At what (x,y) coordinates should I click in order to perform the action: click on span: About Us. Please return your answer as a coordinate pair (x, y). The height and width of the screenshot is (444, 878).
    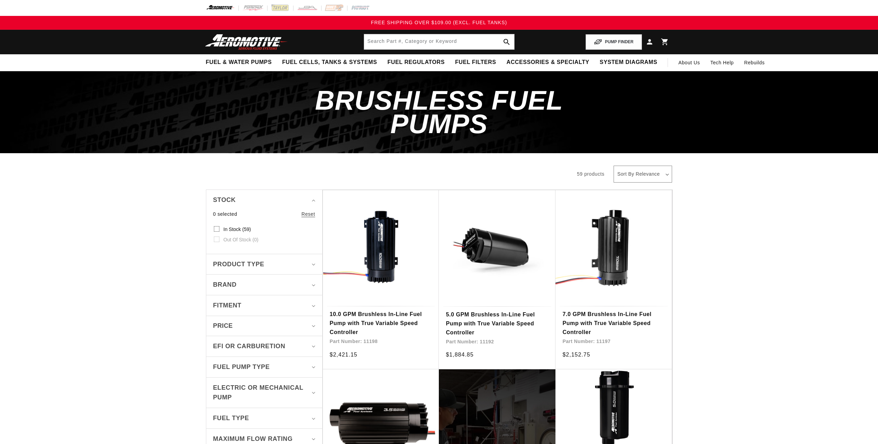
    Looking at the image, I should click on (689, 63).